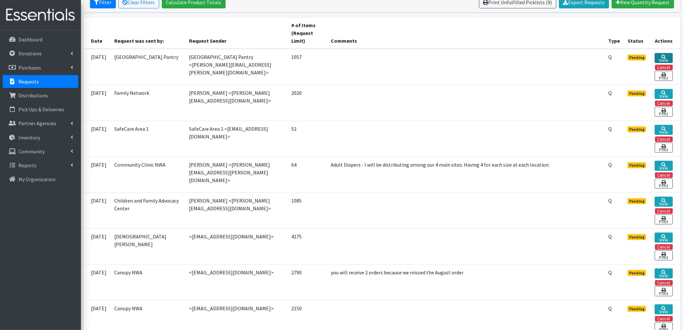 The width and height of the screenshot is (683, 330). What do you see at coordinates (29, 138) in the screenshot?
I see `p: Inventory` at bounding box center [29, 138].